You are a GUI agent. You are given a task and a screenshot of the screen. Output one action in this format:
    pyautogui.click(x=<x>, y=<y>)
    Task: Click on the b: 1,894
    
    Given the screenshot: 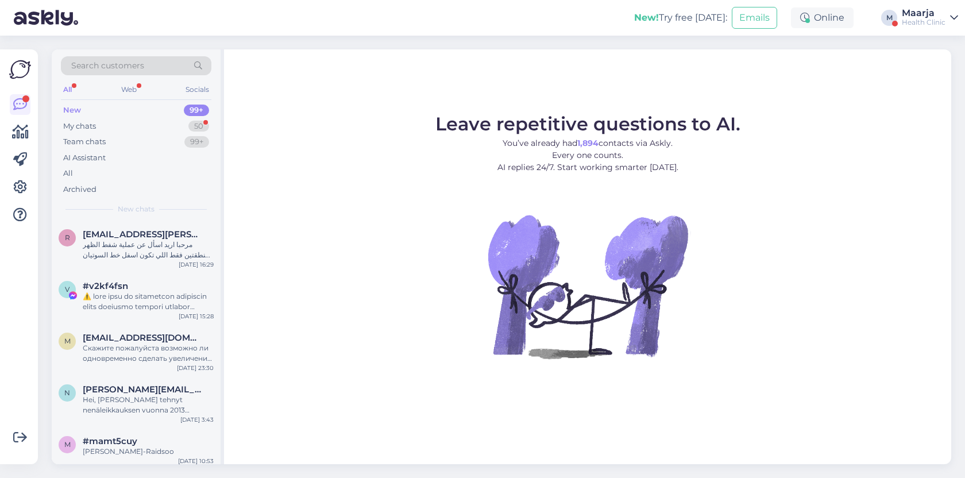 What is the action you would take?
    pyautogui.click(x=588, y=143)
    